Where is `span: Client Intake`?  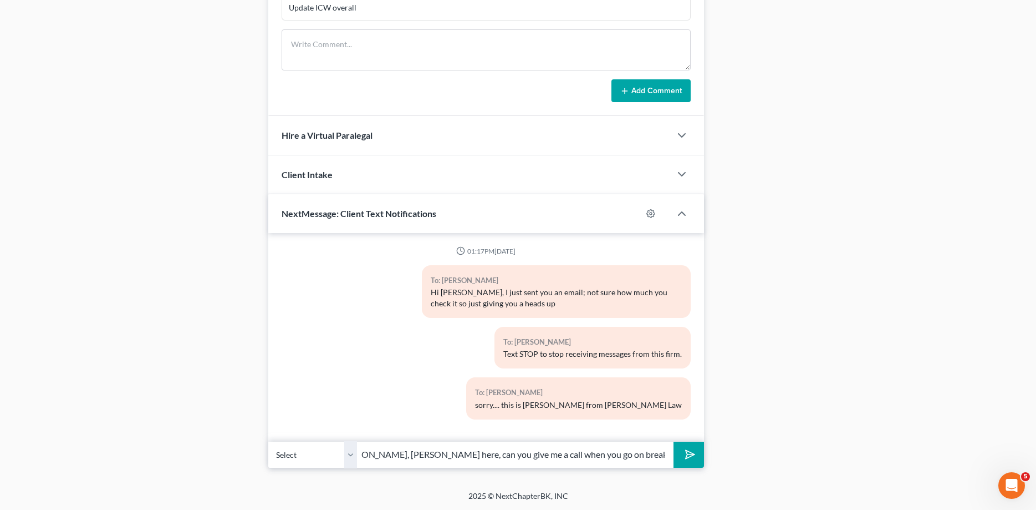 span: Client Intake is located at coordinates (307, 174).